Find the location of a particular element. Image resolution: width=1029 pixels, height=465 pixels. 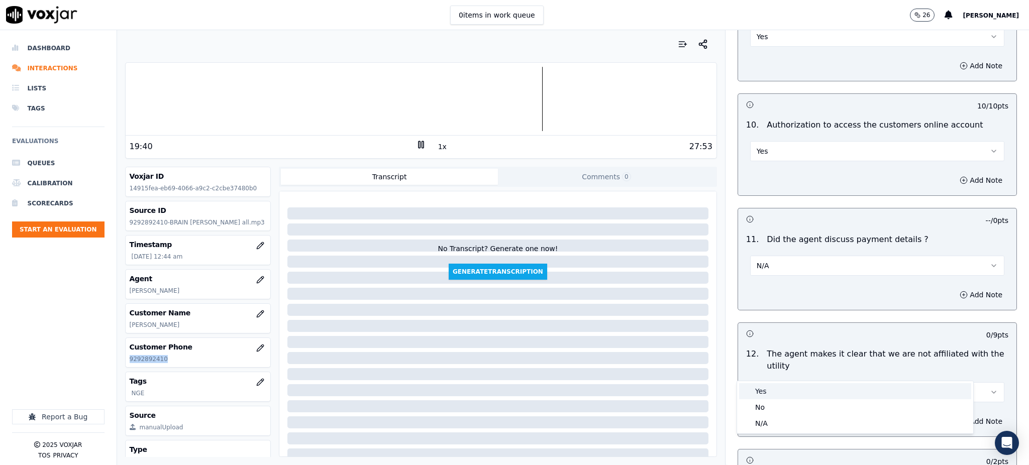

li: Tags is located at coordinates (58, 109).